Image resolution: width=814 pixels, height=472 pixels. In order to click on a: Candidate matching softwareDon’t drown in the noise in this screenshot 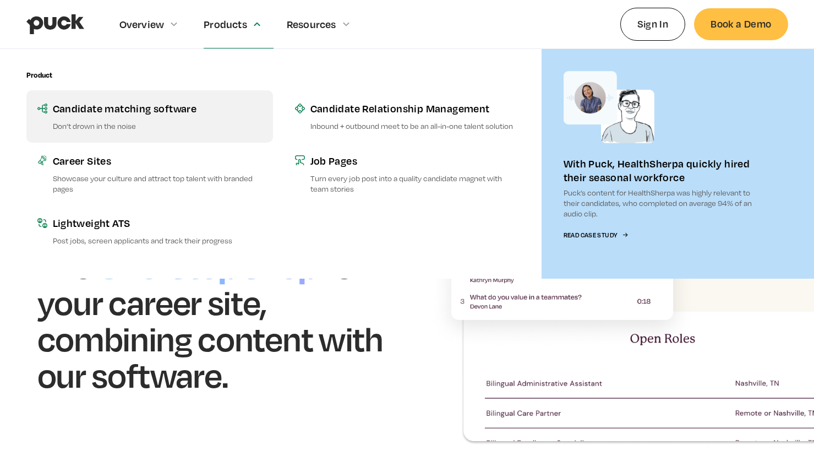, I will do `click(150, 116)`.